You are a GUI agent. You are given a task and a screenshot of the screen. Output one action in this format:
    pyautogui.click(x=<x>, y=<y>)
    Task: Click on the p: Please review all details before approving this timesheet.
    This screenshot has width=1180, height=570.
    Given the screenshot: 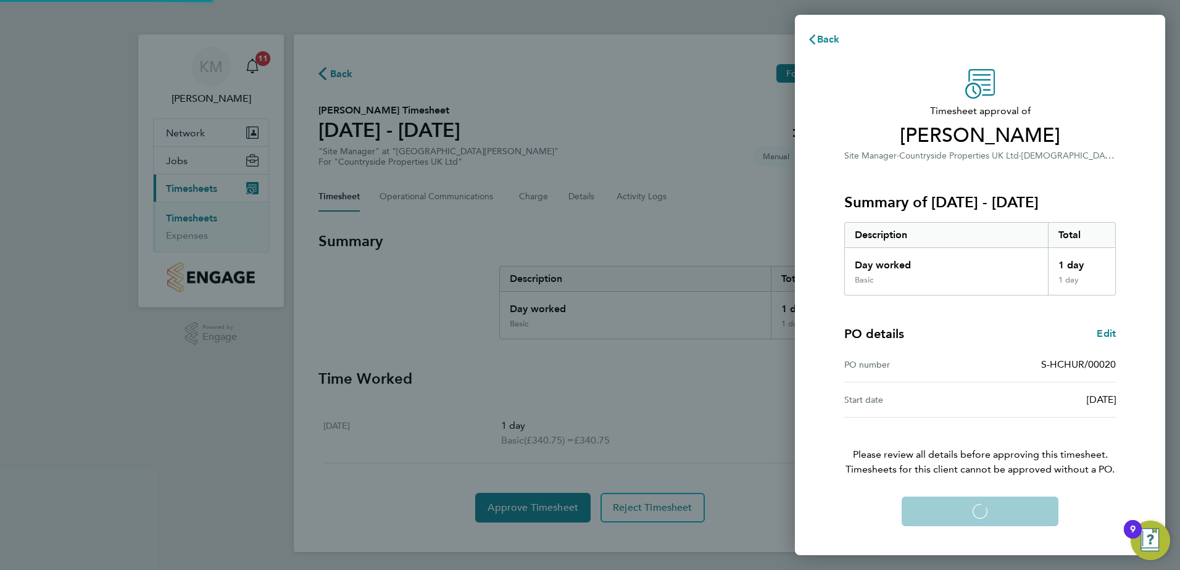 What is the action you would take?
    pyautogui.click(x=980, y=448)
    